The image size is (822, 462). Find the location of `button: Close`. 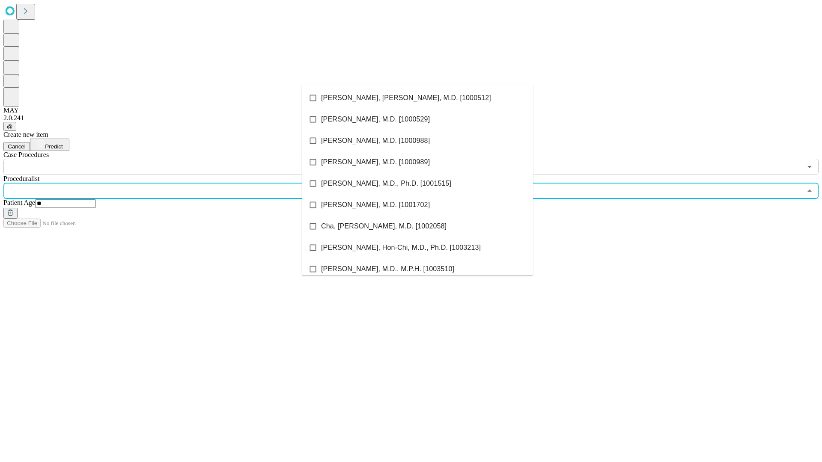

button: Close is located at coordinates (810, 191).